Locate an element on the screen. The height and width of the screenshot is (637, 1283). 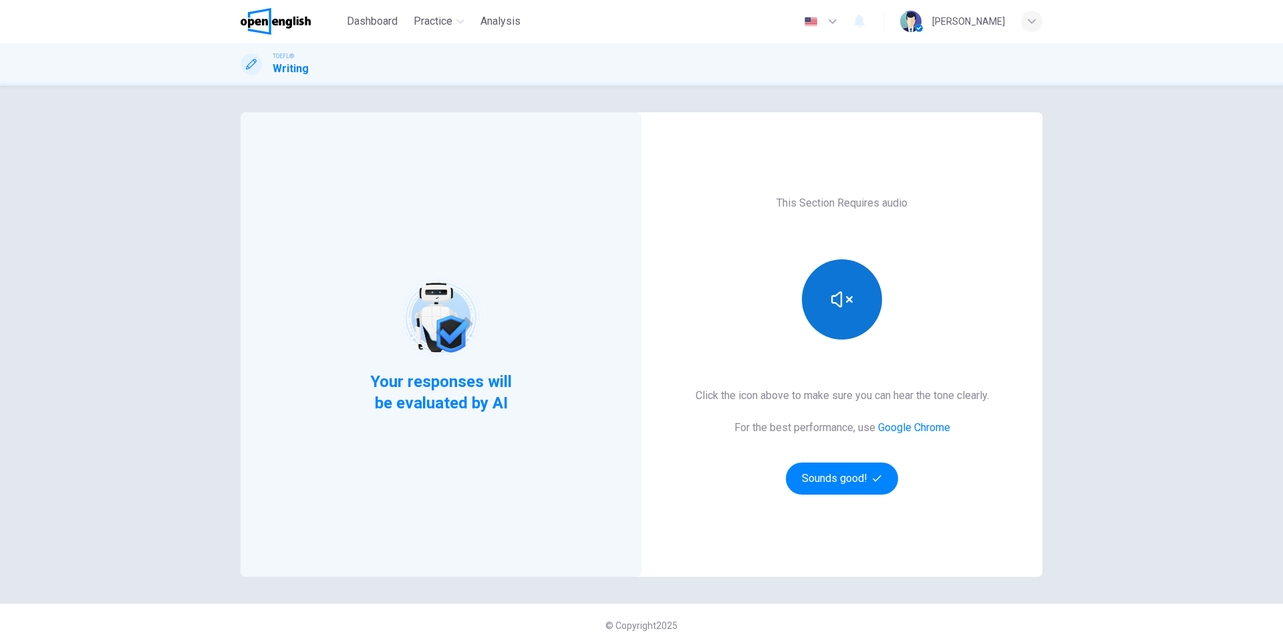
span: TOEFL® is located at coordinates (283, 56).